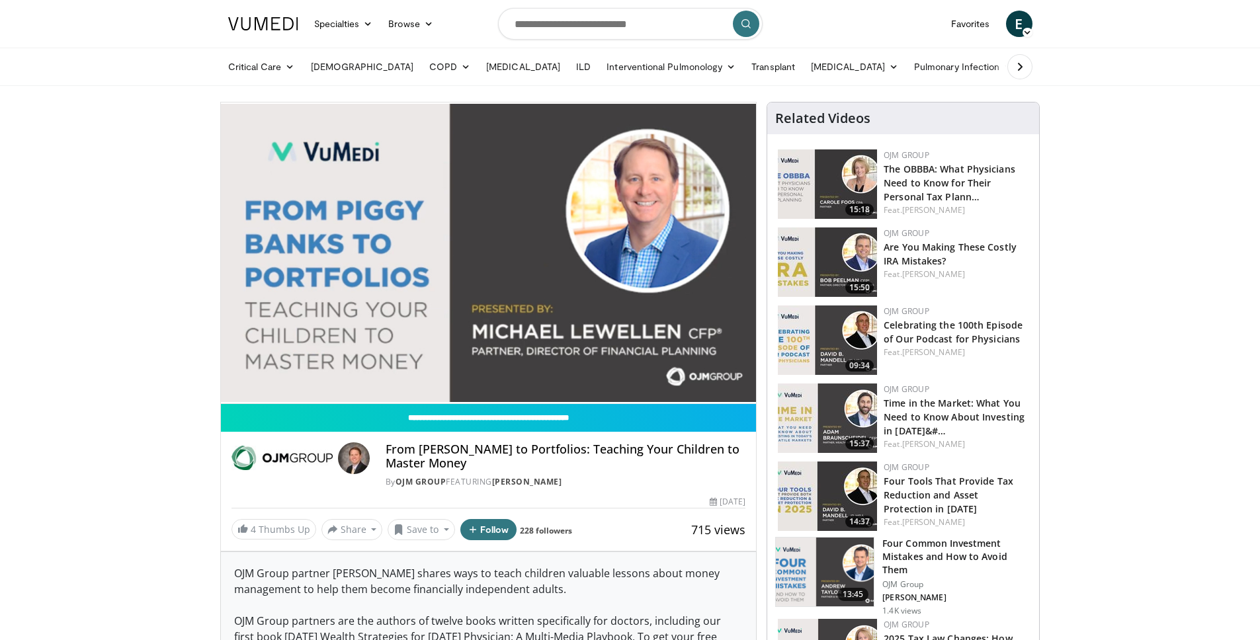  Describe the element at coordinates (489, 253) in the screenshot. I see `video-js: Video Player` at that location.